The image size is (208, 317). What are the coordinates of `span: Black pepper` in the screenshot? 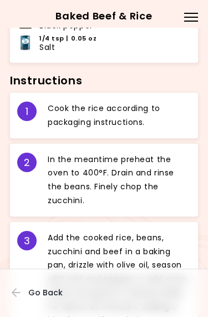 It's located at (66, 26).